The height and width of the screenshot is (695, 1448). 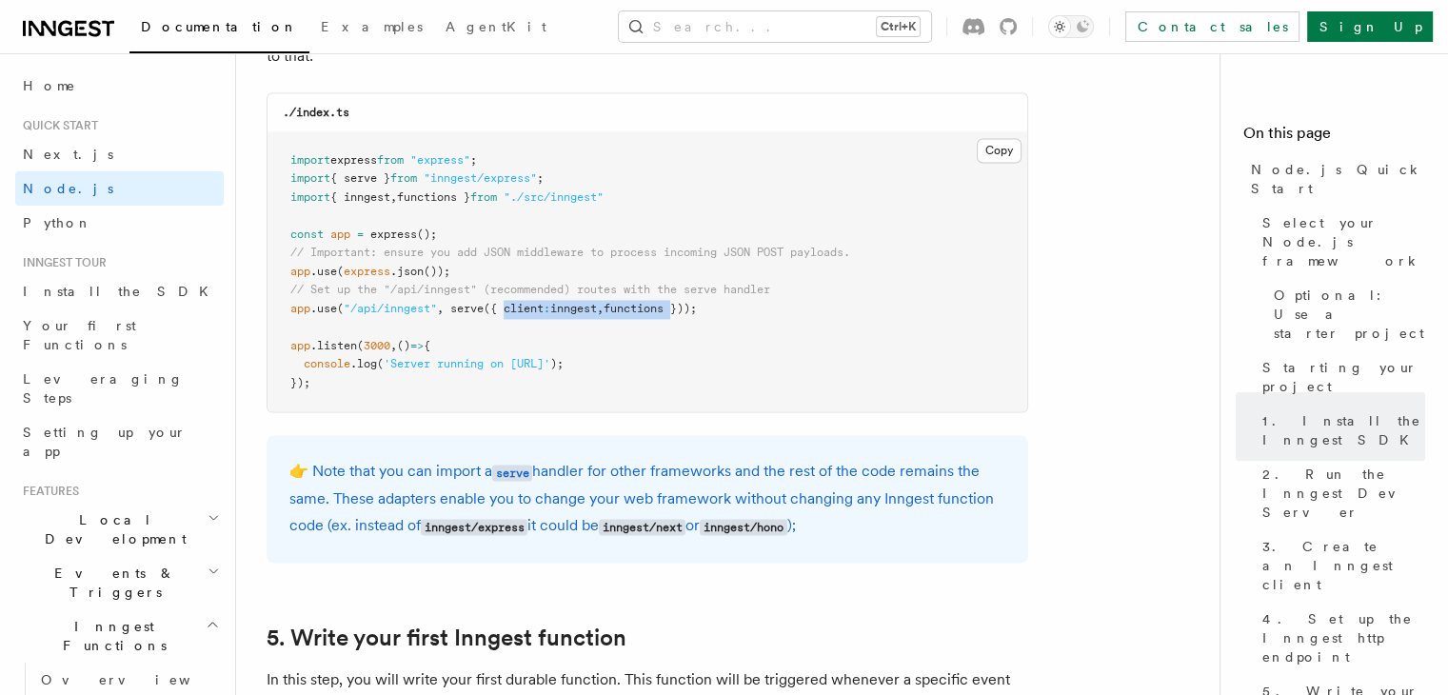 What do you see at coordinates (119, 223) in the screenshot?
I see `a: Python` at bounding box center [119, 223].